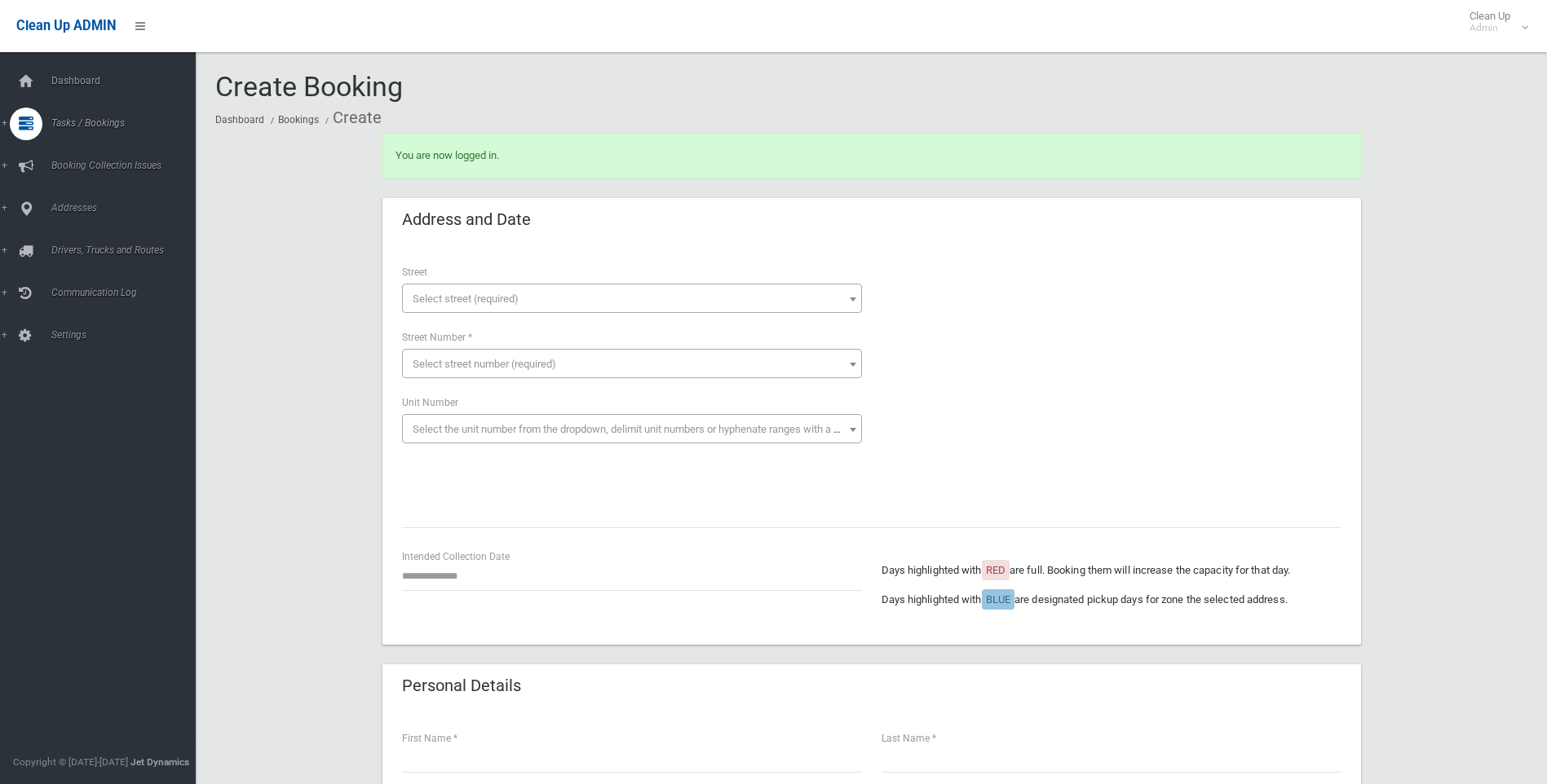 Image resolution: width=1547 pixels, height=784 pixels. What do you see at coordinates (160, 762) in the screenshot?
I see `strong: Jet Dynamics` at bounding box center [160, 762].